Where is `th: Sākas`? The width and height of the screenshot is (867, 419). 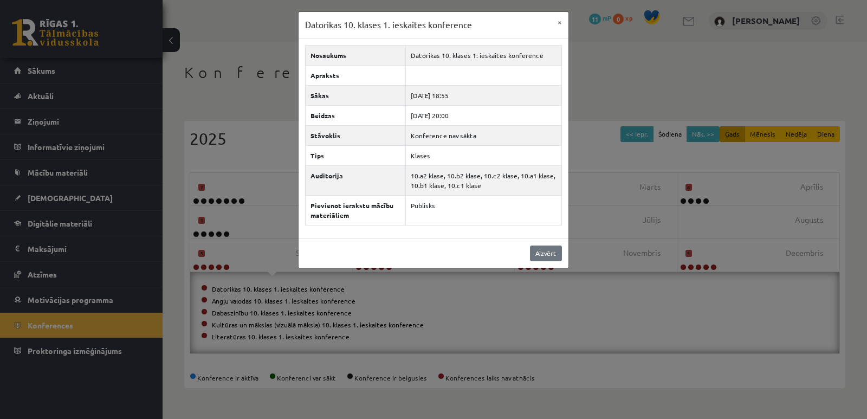
th: Sākas is located at coordinates (355, 95).